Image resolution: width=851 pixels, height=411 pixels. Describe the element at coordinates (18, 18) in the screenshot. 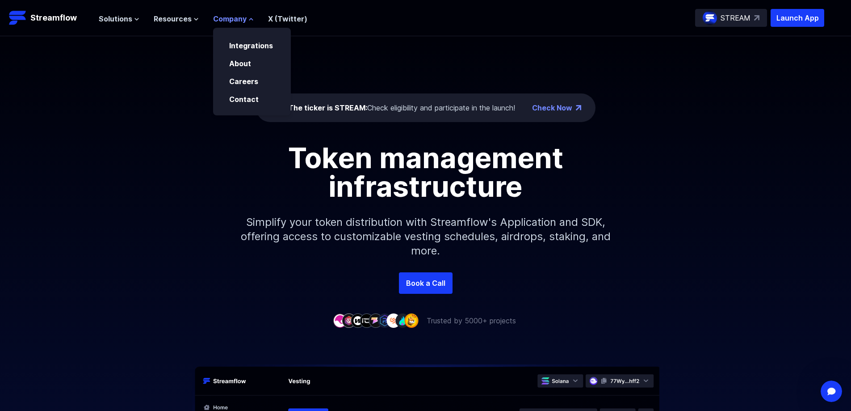

I see `img: Streamflow Logo` at that location.